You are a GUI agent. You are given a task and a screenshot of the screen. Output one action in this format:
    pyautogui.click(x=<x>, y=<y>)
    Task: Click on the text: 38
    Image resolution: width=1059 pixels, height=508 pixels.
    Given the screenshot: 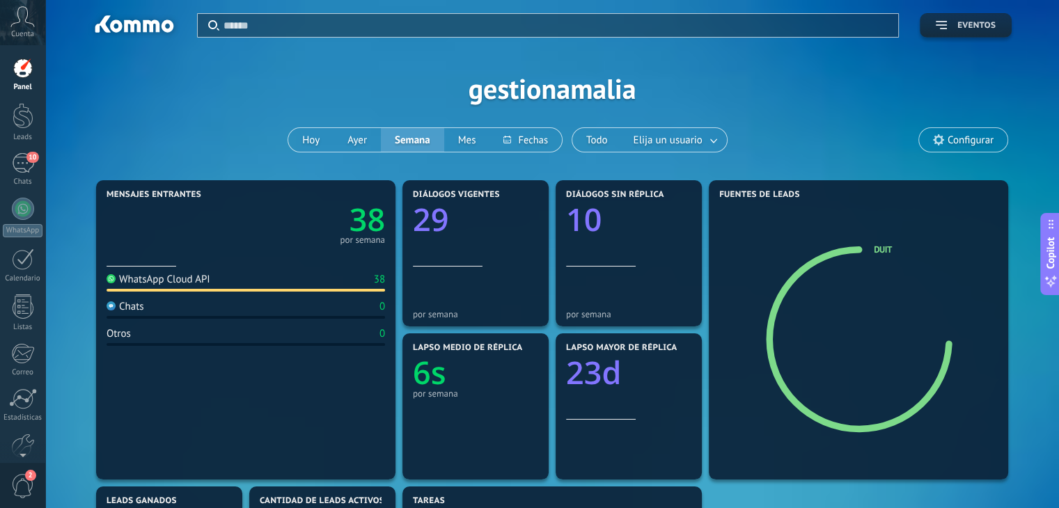 What is the action you would take?
    pyautogui.click(x=367, y=219)
    